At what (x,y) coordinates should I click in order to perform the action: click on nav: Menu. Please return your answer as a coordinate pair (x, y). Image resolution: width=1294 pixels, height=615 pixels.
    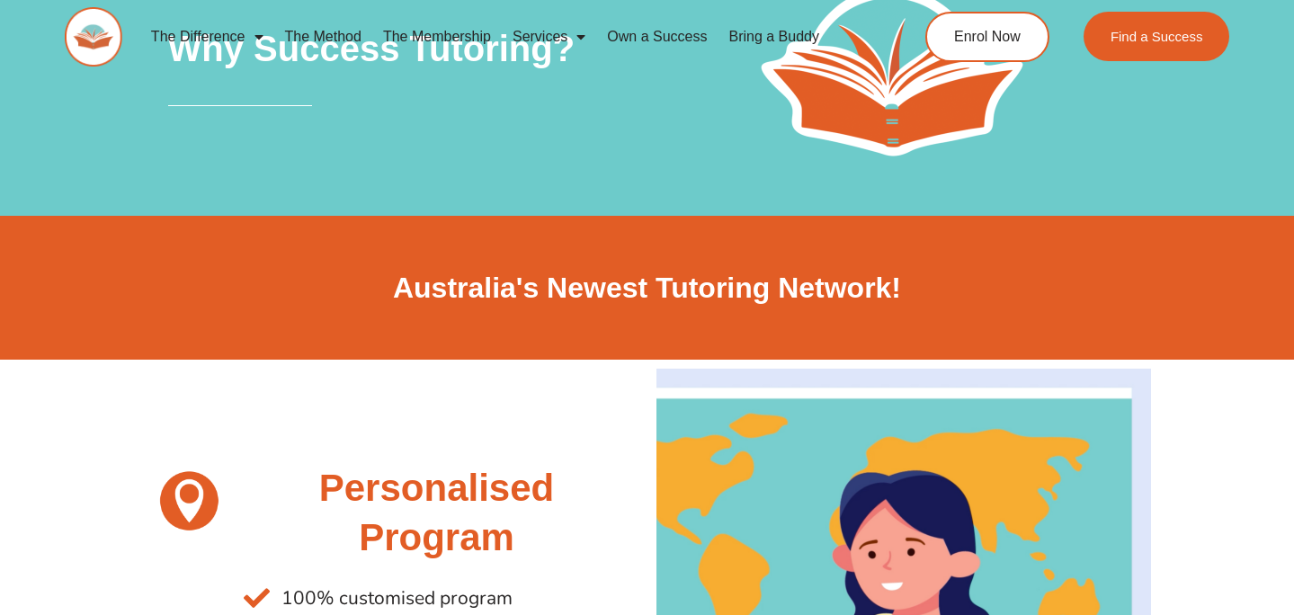
    Looking at the image, I should click on (499, 37).